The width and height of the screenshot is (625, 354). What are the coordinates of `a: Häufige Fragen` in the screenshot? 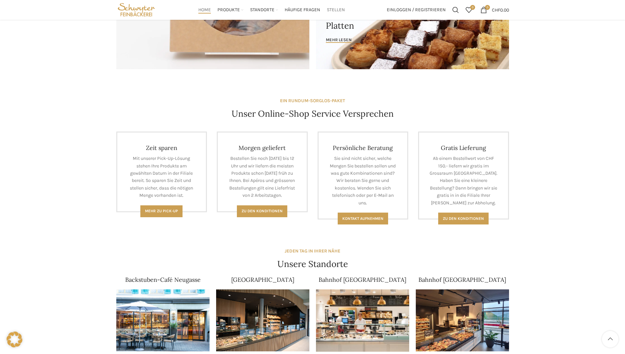 It's located at (302, 10).